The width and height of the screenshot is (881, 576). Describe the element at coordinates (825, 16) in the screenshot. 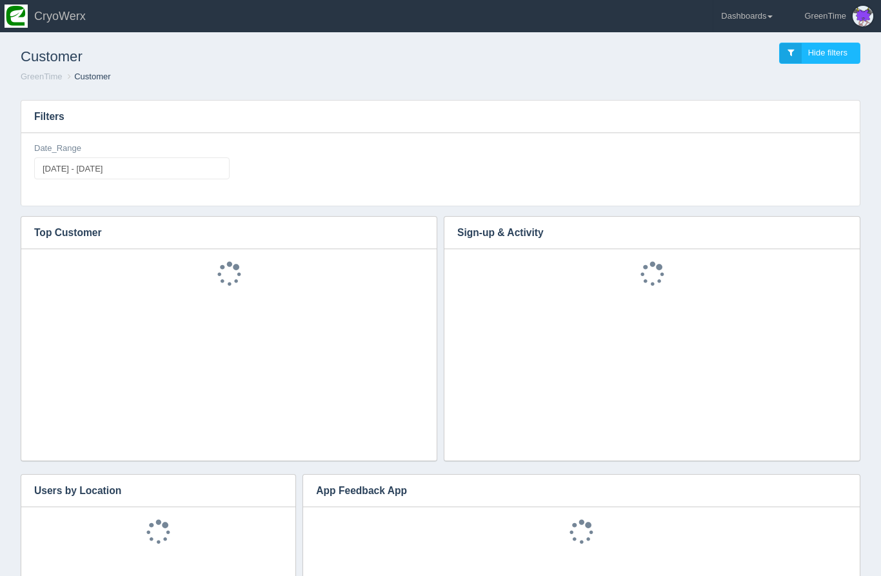

I see `div: GreenTime` at that location.